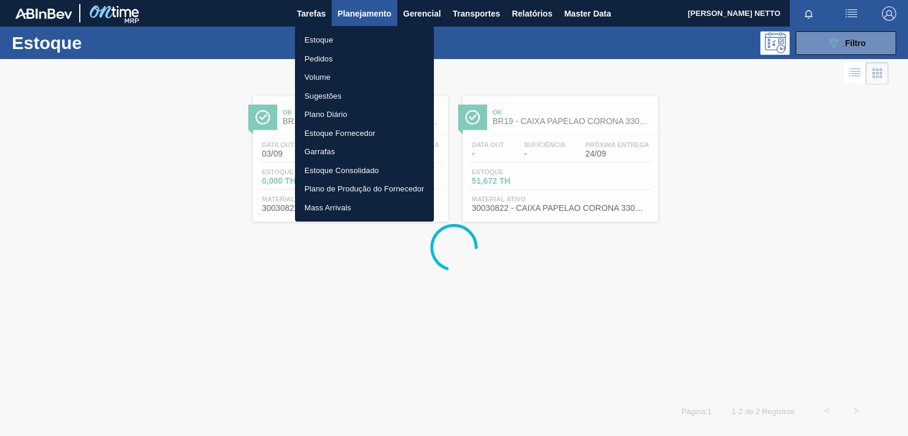 The height and width of the screenshot is (436, 908). Describe the element at coordinates (364, 59) in the screenshot. I see `a: Pedidos` at that location.